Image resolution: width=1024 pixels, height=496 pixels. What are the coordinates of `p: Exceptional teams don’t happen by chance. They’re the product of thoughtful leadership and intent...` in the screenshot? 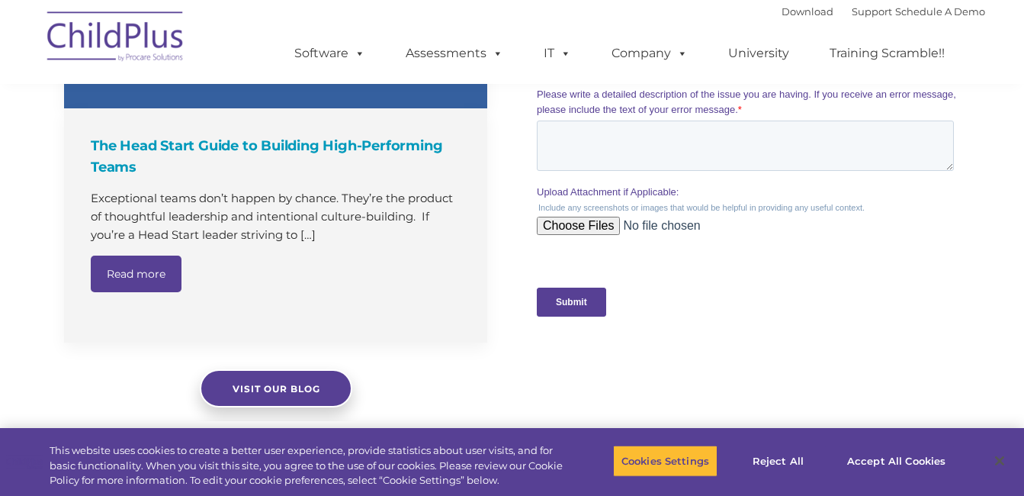 It's located at (278, 217).